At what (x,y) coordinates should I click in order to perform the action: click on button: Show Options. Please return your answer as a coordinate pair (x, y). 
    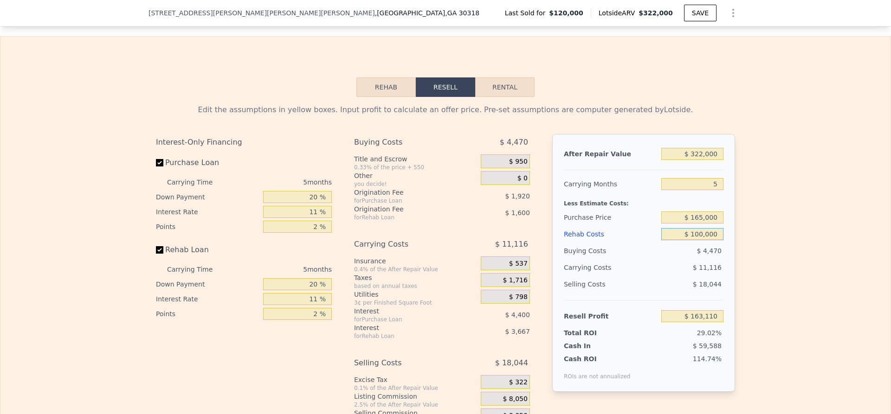
    Looking at the image, I should click on (733, 13).